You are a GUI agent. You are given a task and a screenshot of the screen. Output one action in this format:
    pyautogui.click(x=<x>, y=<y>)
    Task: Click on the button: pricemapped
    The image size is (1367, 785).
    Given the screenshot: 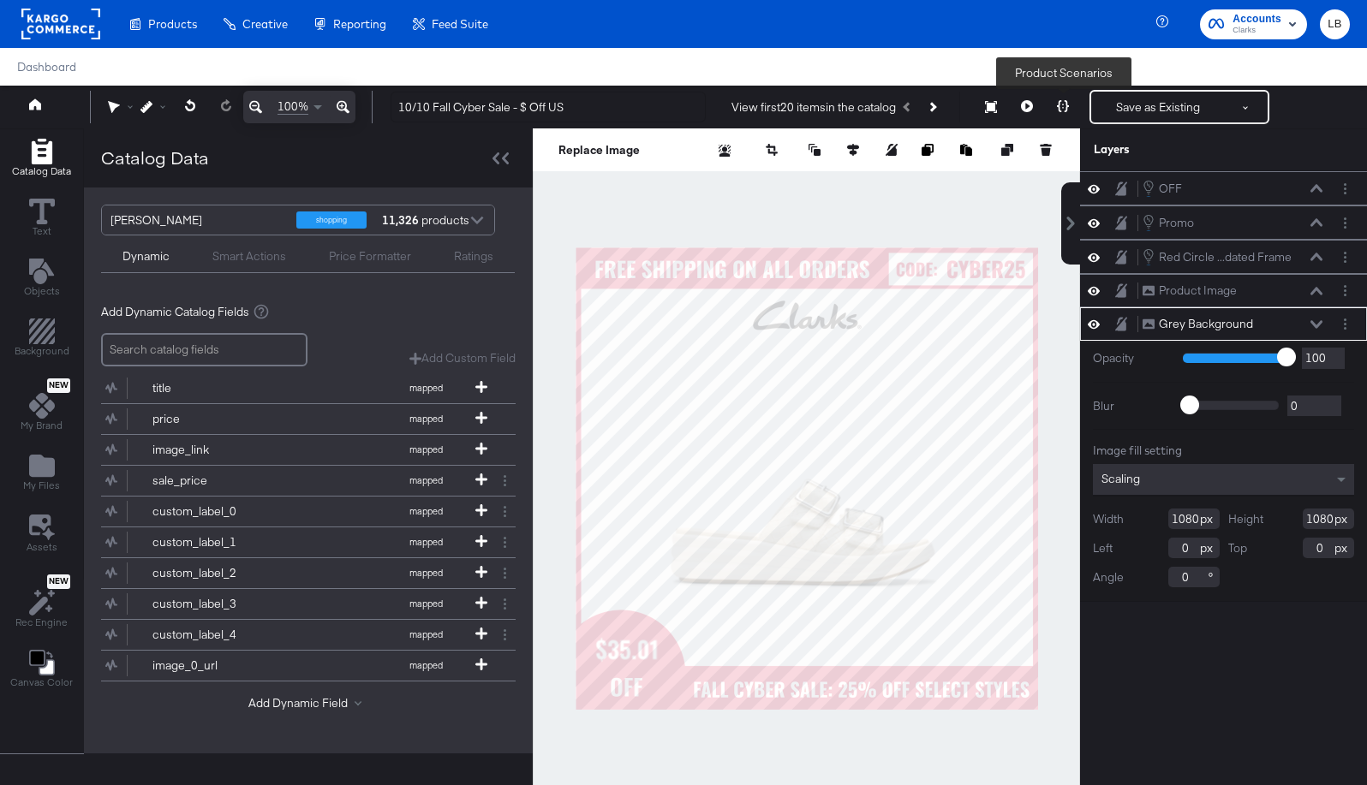 What is the action you would take?
    pyautogui.click(x=297, y=419)
    